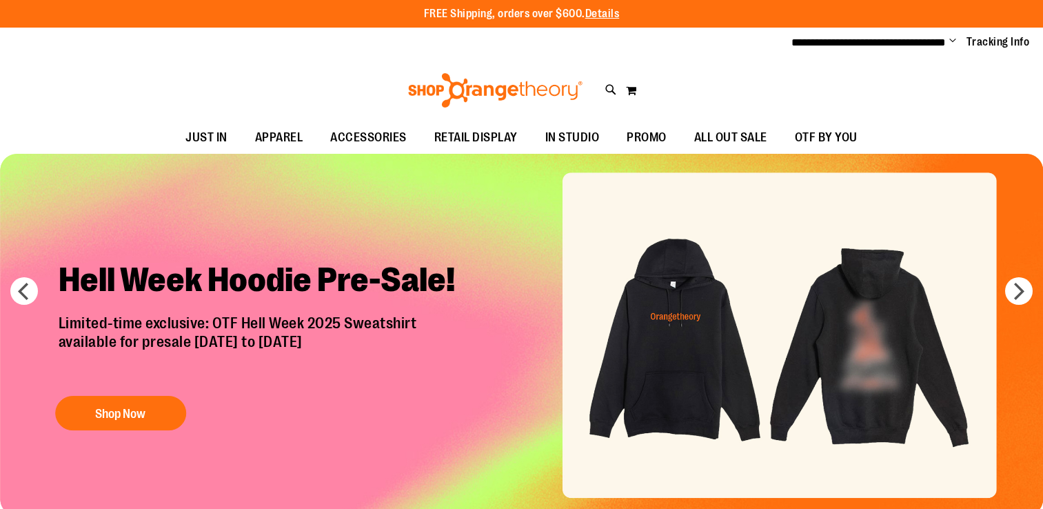 This screenshot has height=509, width=1043. I want to click on span: JUST IN, so click(206, 137).